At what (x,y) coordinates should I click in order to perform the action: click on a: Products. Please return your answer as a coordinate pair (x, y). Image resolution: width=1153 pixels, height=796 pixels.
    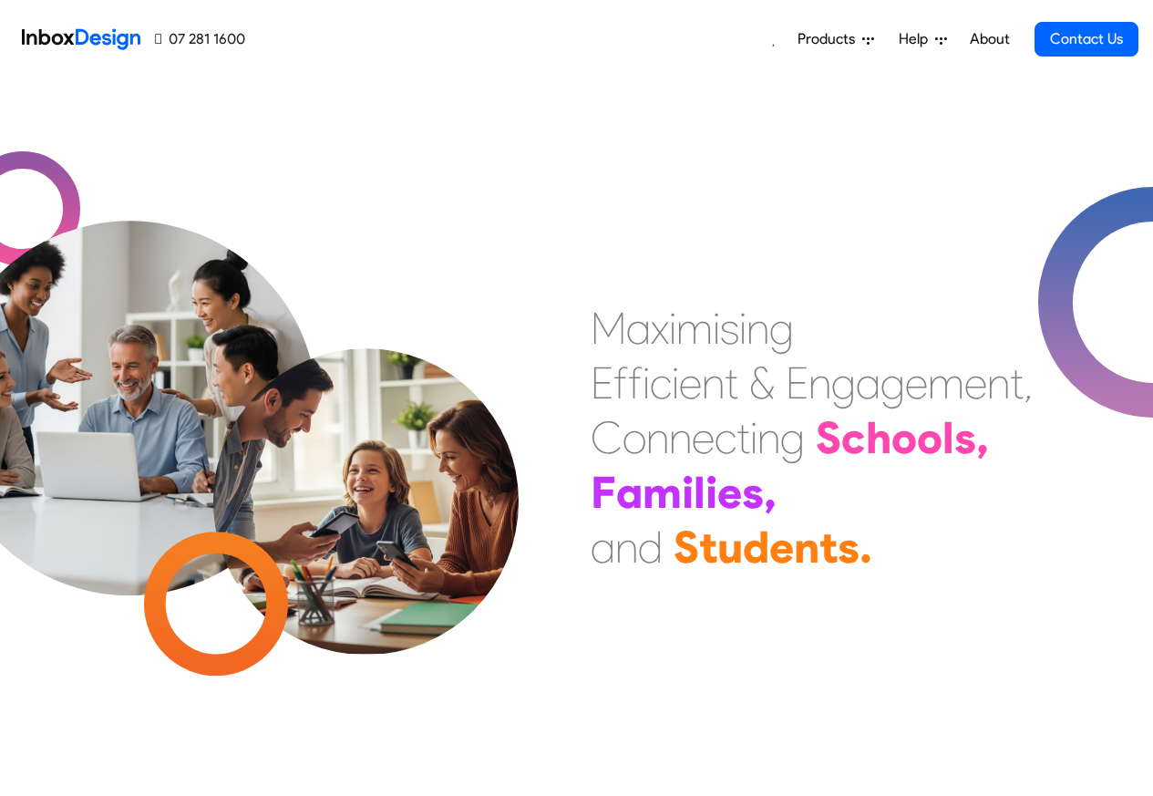
    Looking at the image, I should click on (836, 39).